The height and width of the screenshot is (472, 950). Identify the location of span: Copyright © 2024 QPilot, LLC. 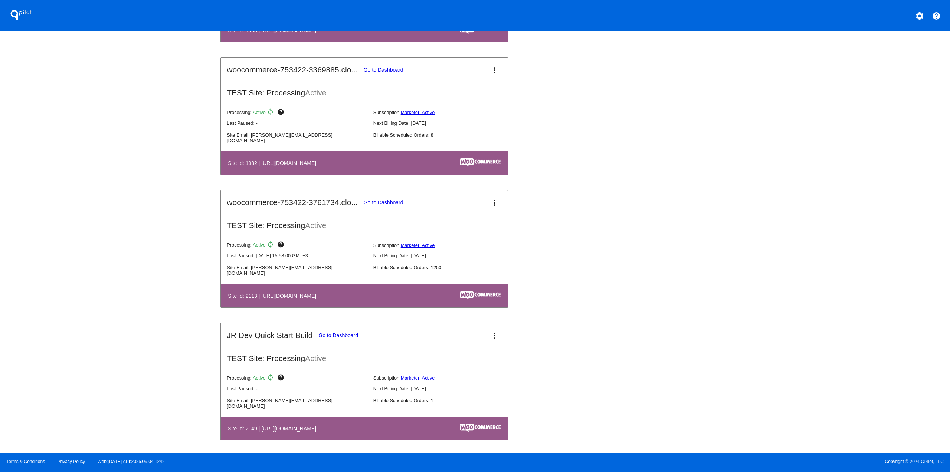
(712, 461).